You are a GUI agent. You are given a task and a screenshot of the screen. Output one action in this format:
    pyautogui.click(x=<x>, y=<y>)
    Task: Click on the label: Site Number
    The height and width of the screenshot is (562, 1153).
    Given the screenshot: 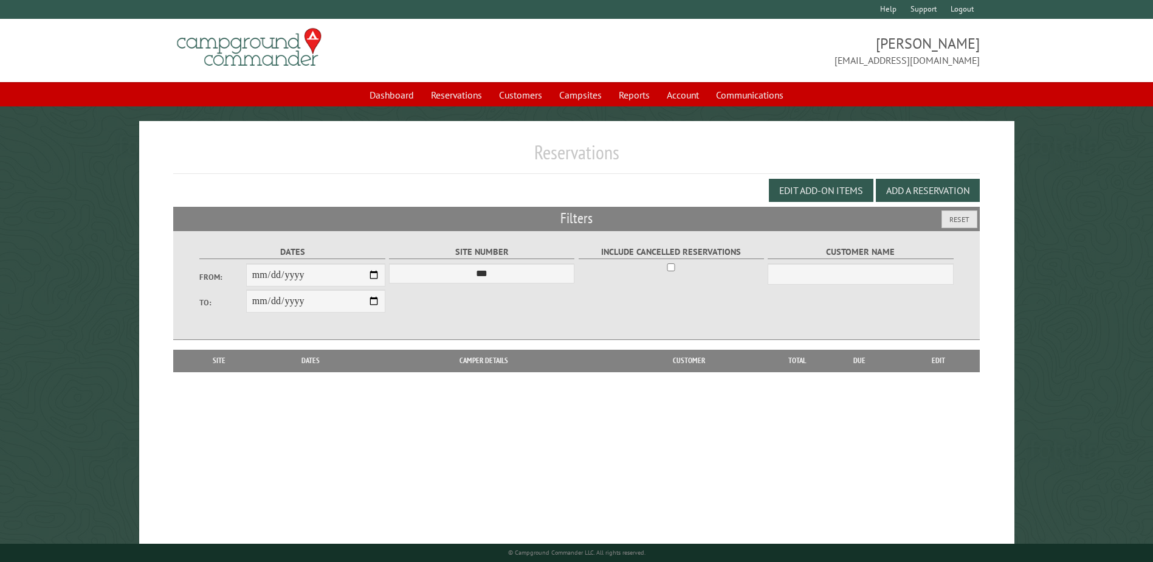 What is the action you would take?
    pyautogui.click(x=481, y=252)
    